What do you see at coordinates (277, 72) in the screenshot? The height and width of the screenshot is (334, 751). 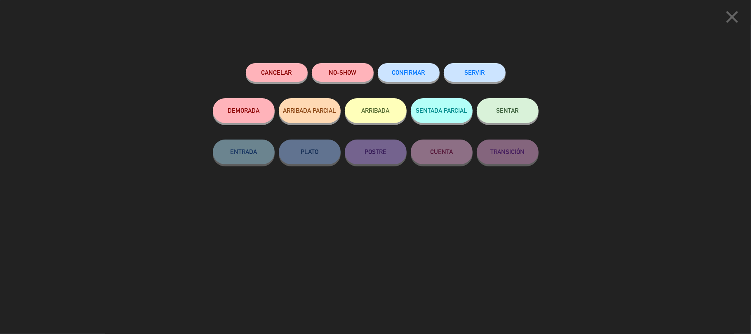 I see `button: Cancelar` at bounding box center [277, 72].